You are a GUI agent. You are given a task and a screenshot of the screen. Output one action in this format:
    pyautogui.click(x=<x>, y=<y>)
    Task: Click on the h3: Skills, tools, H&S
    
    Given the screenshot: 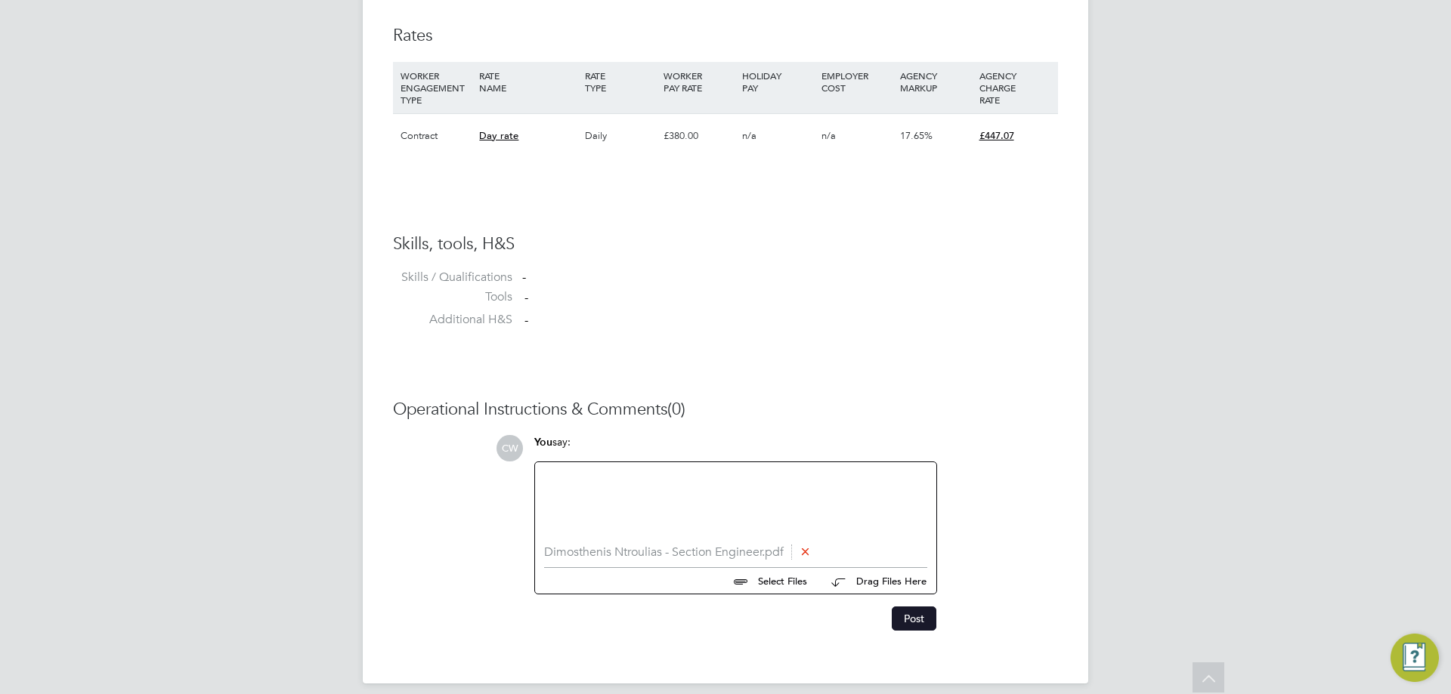 What is the action you would take?
    pyautogui.click(x=725, y=244)
    